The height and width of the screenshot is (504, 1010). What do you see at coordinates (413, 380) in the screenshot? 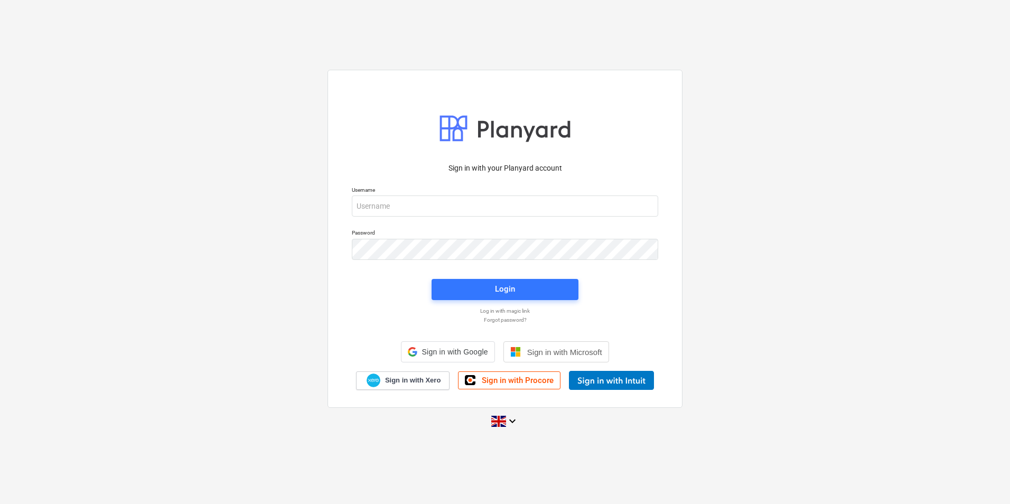
I see `span: Sign in with Xero` at bounding box center [413, 380].